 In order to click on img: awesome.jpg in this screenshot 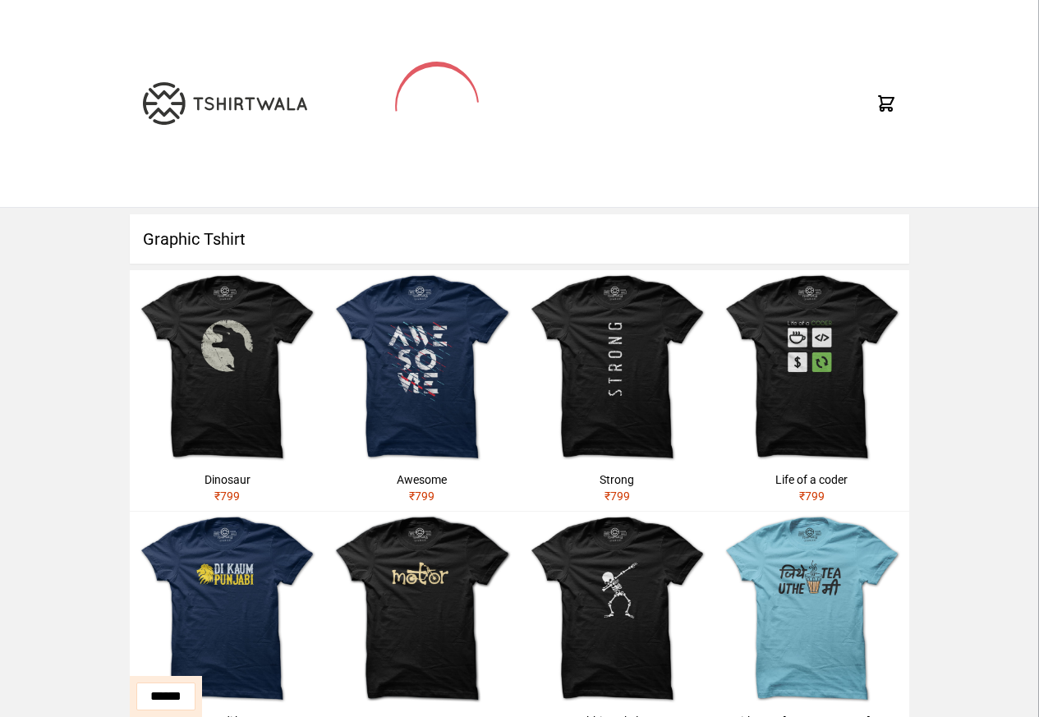, I will do `click(421, 367)`.